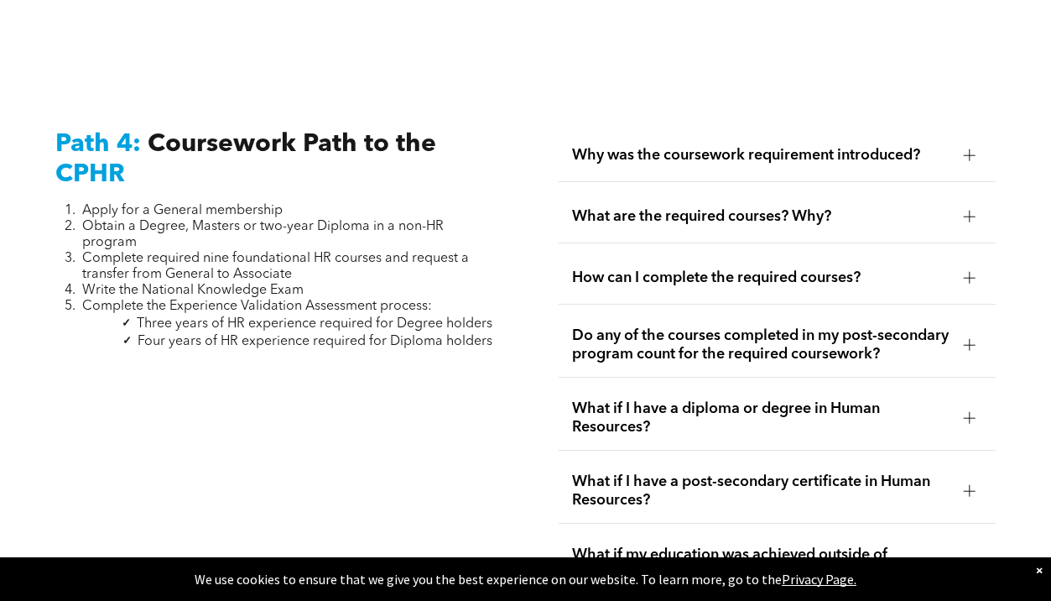 The height and width of the screenshot is (601, 1051). Describe the element at coordinates (761, 216) in the screenshot. I see `span: What are the required courses? Why?` at that location.